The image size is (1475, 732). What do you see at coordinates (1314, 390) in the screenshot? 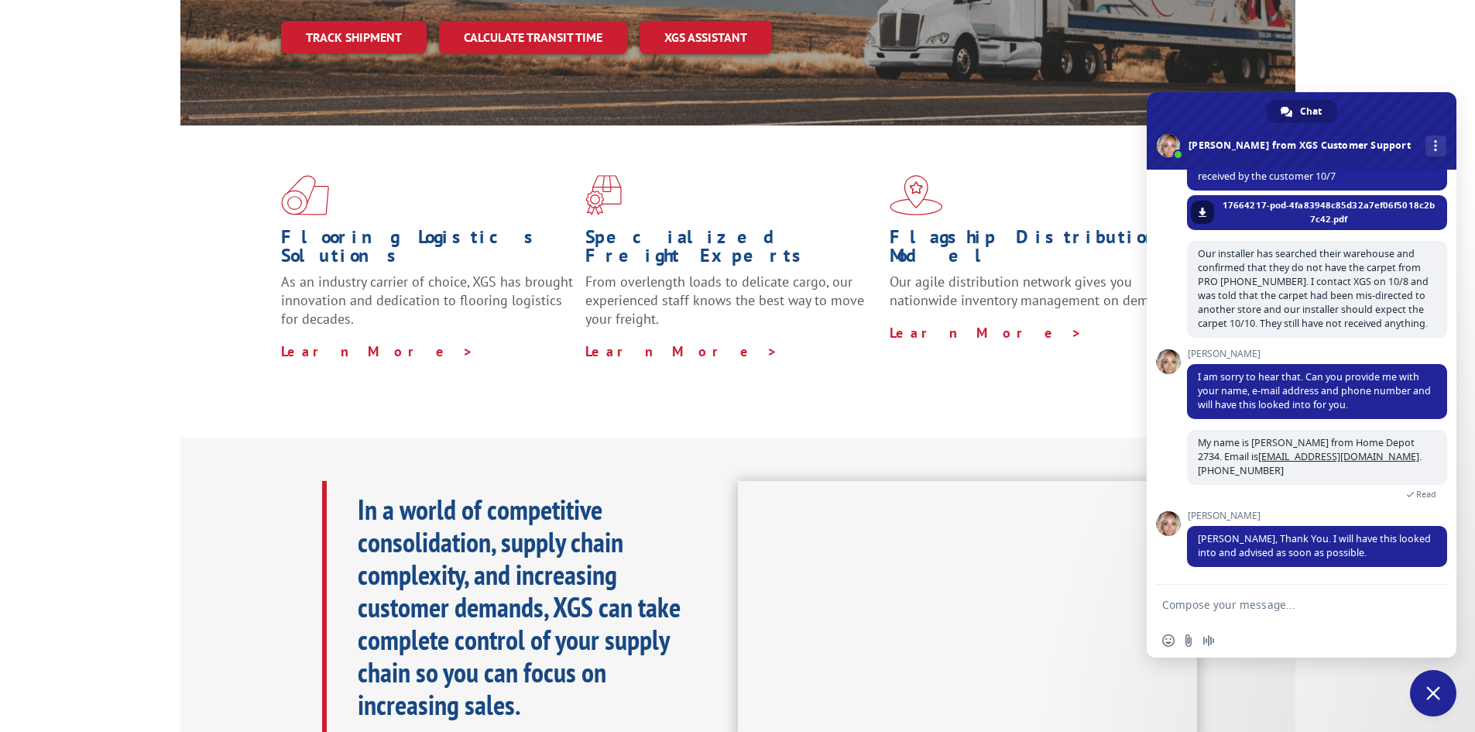
I see `span: I am sorry to hear that. Can you provide me with your name, e-mail address and phone number and w...` at bounding box center [1314, 390].